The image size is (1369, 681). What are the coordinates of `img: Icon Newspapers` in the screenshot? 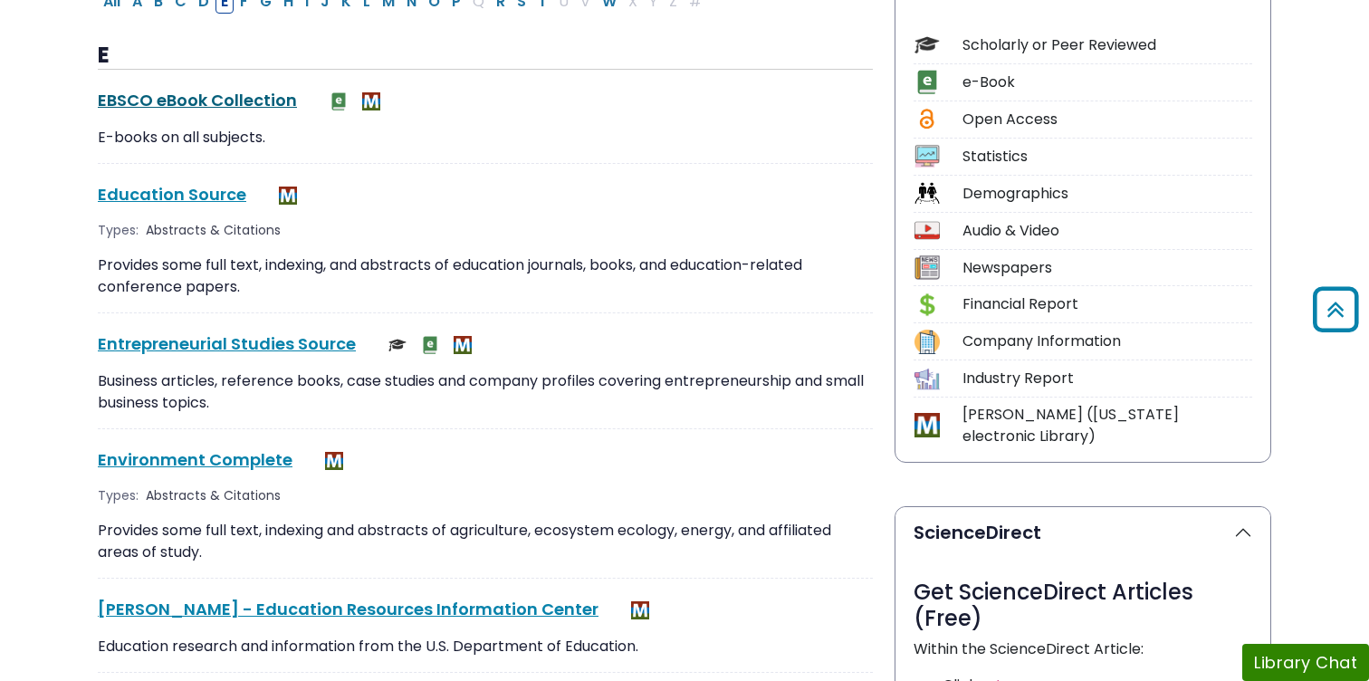 It's located at (926, 267).